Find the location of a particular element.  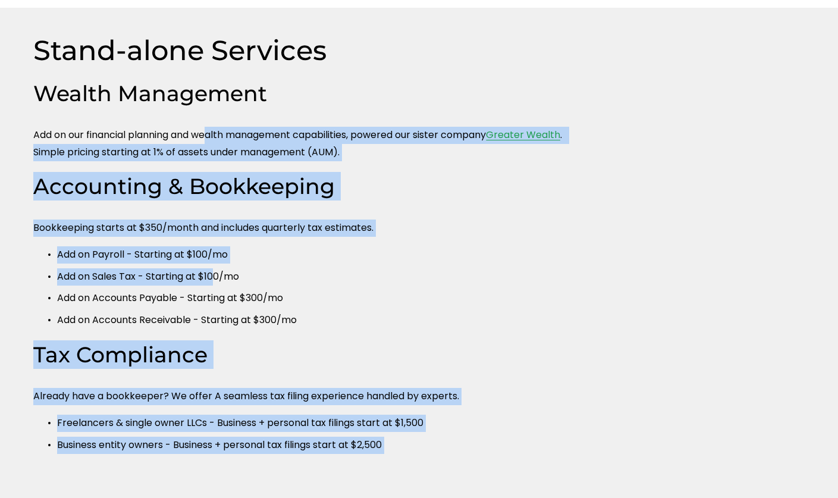

h2: Stand-alone Services is located at coordinates (240, 51).